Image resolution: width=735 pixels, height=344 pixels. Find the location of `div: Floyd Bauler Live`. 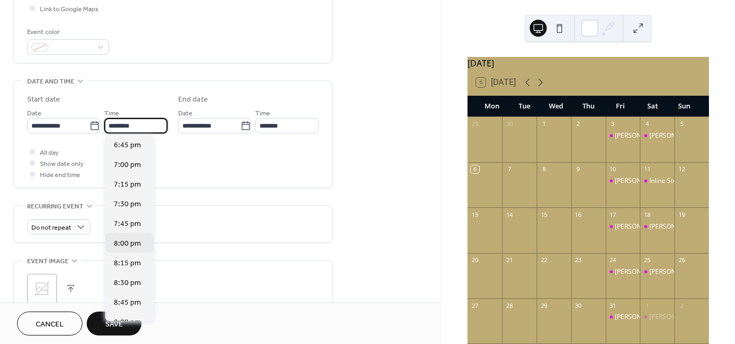

div: Floyd Bauler Live is located at coordinates (657, 272).